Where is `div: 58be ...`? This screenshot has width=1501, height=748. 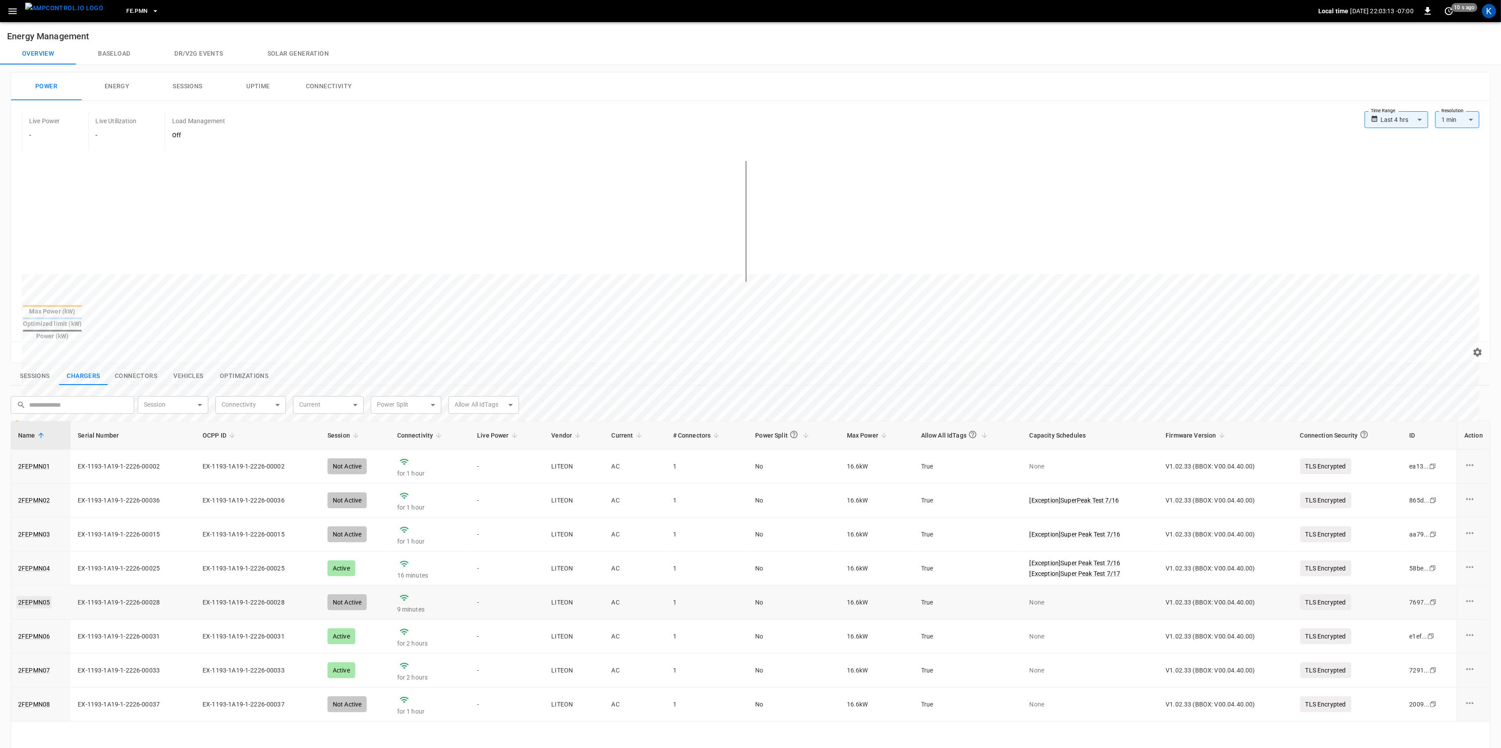 div: 58be ... is located at coordinates (1419, 568).